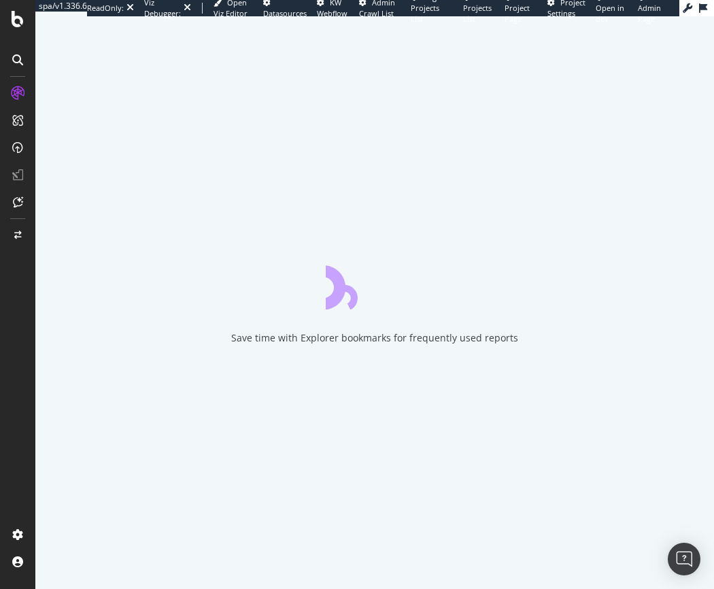 The image size is (714, 589). I want to click on div: Save time with Explorer bookmarks for frequently used reports, so click(375, 338).